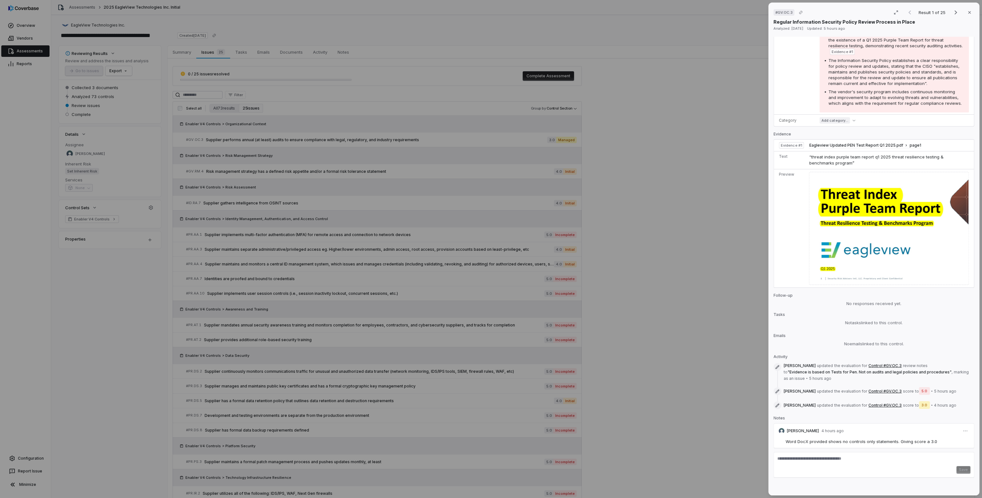 The image size is (982, 498). I want to click on td: Preview, so click(790, 228).